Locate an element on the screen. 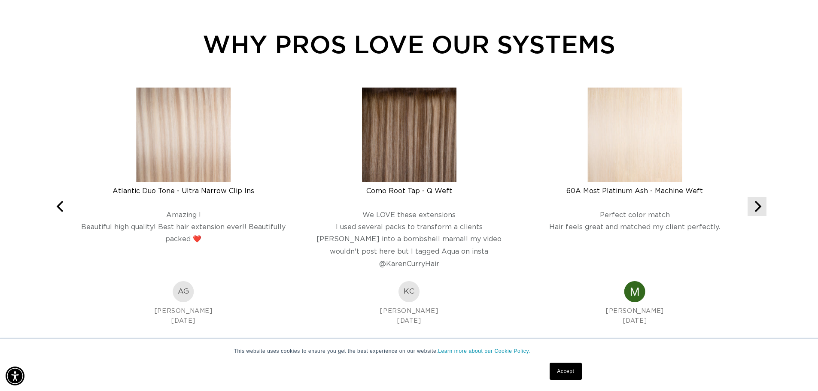 The image size is (818, 391). button: Next is located at coordinates (757, 207).